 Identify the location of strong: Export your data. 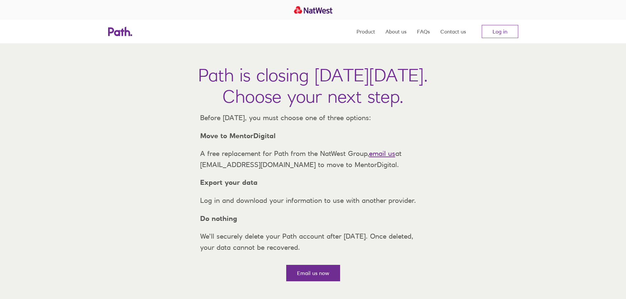
(229, 182).